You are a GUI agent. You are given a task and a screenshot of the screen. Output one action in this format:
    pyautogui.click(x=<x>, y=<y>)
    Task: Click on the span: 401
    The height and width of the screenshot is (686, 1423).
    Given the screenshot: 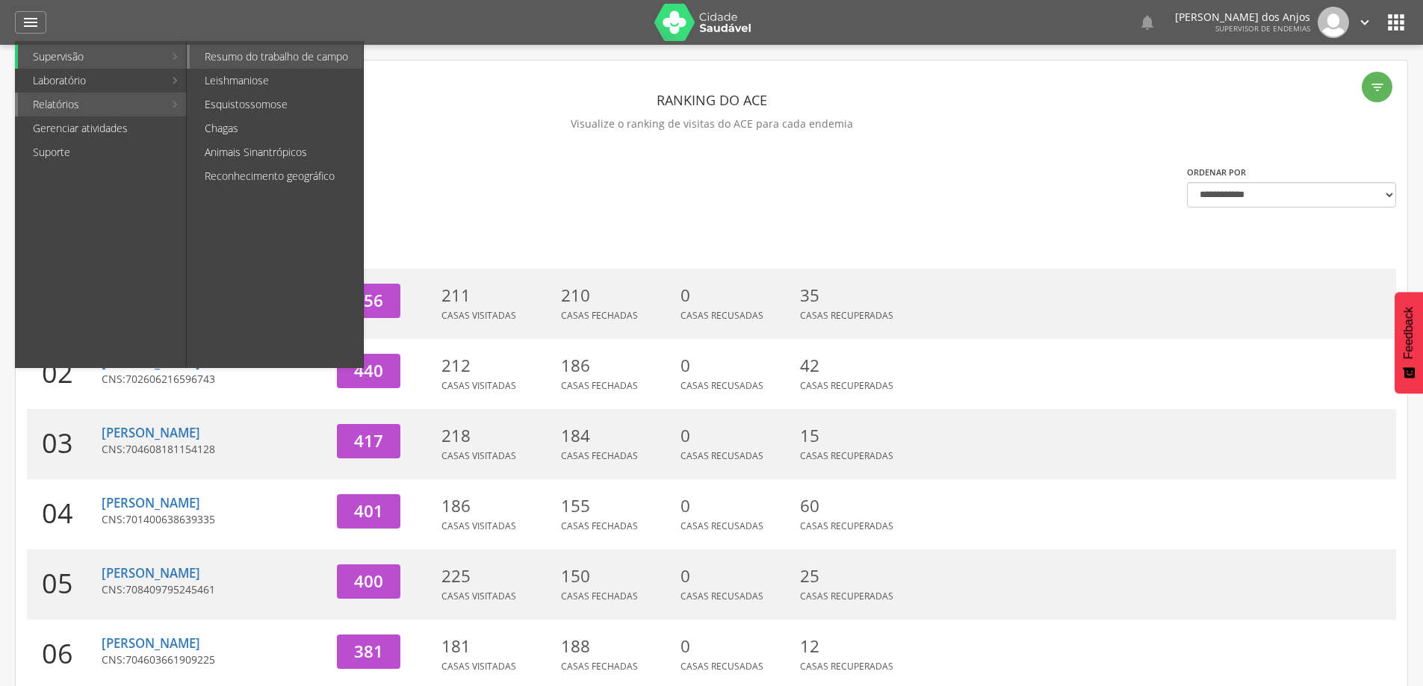 What is the action you would take?
    pyautogui.click(x=368, y=511)
    